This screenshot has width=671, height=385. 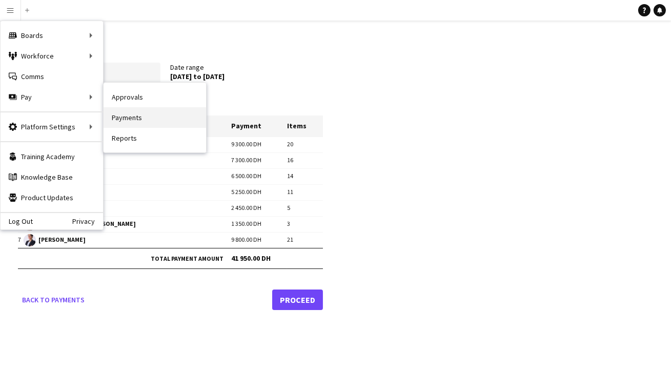 I want to click on td: 41 950.00 DH, so click(x=277, y=258).